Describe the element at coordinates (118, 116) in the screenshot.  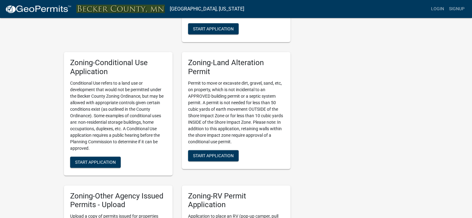
I see `p: Conditional Use refers to a land use or development that would not be permitted under the Becker ...` at that location.